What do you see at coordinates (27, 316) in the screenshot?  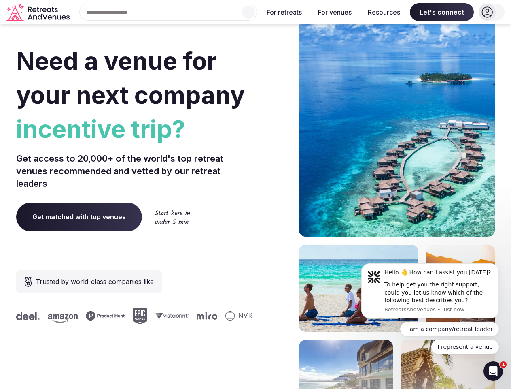 I see `svg: Deel company logo` at bounding box center [27, 316].